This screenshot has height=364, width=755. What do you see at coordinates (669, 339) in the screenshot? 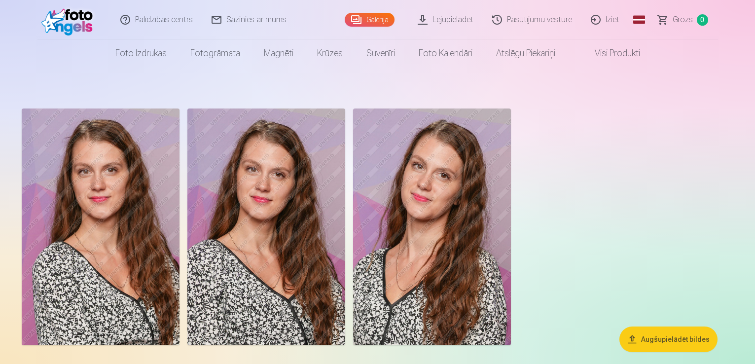
I see `button: Augšupielādēt bildes` at bounding box center [669, 339].